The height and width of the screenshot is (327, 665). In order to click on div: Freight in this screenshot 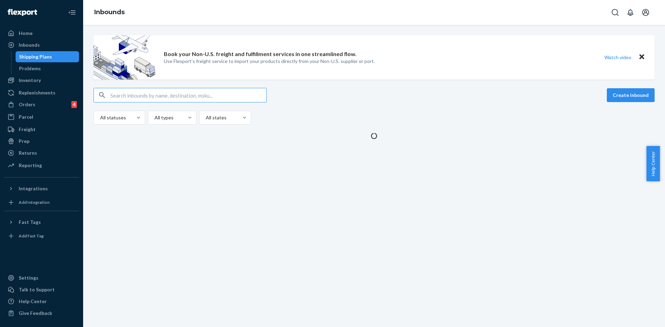, I will do `click(27, 129)`.